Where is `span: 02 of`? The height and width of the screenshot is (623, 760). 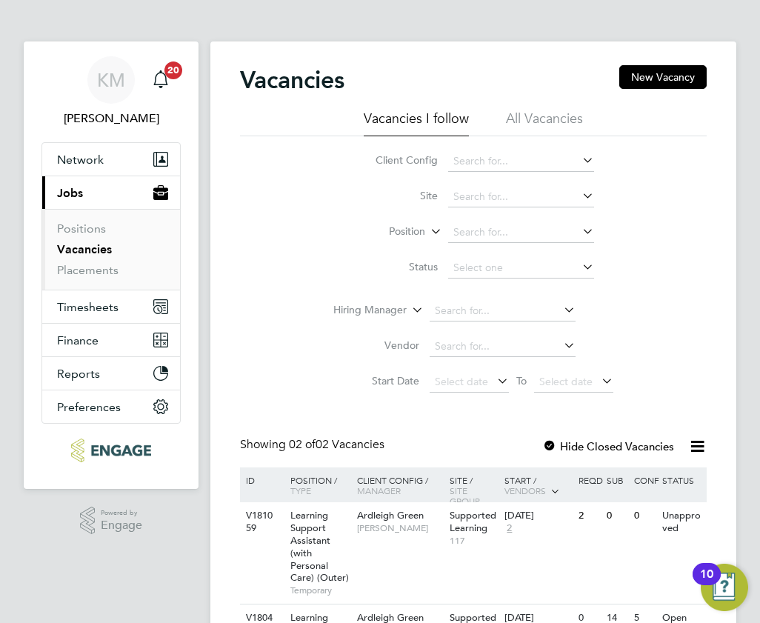
span: 02 of is located at coordinates (302, 444).